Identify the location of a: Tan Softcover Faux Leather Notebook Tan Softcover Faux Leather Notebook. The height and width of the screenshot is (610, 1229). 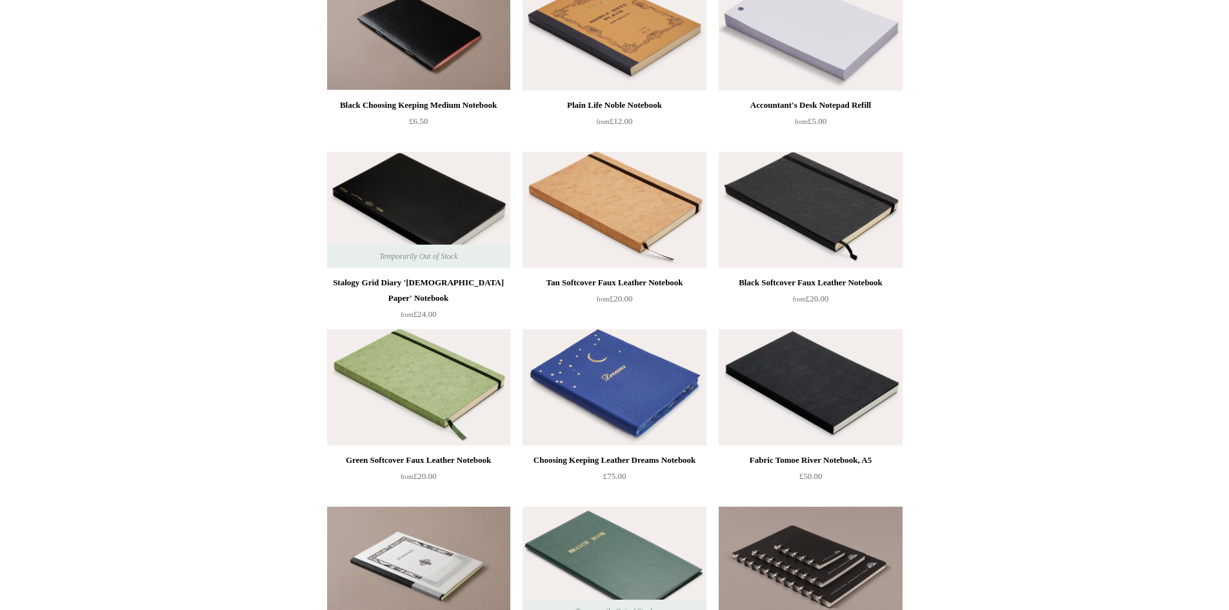
(614, 210).